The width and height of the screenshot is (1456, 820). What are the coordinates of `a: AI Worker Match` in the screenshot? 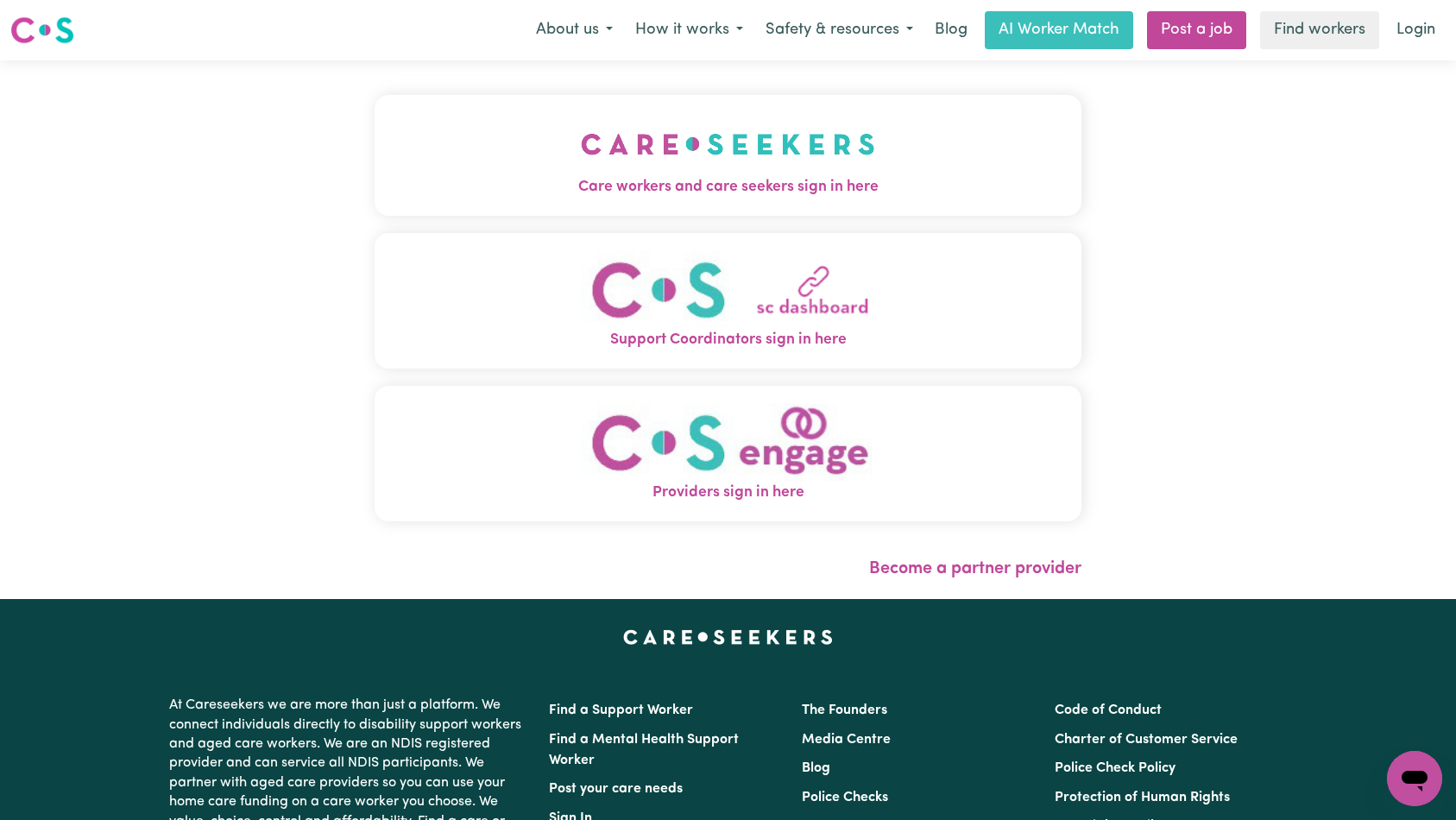 It's located at (1059, 31).